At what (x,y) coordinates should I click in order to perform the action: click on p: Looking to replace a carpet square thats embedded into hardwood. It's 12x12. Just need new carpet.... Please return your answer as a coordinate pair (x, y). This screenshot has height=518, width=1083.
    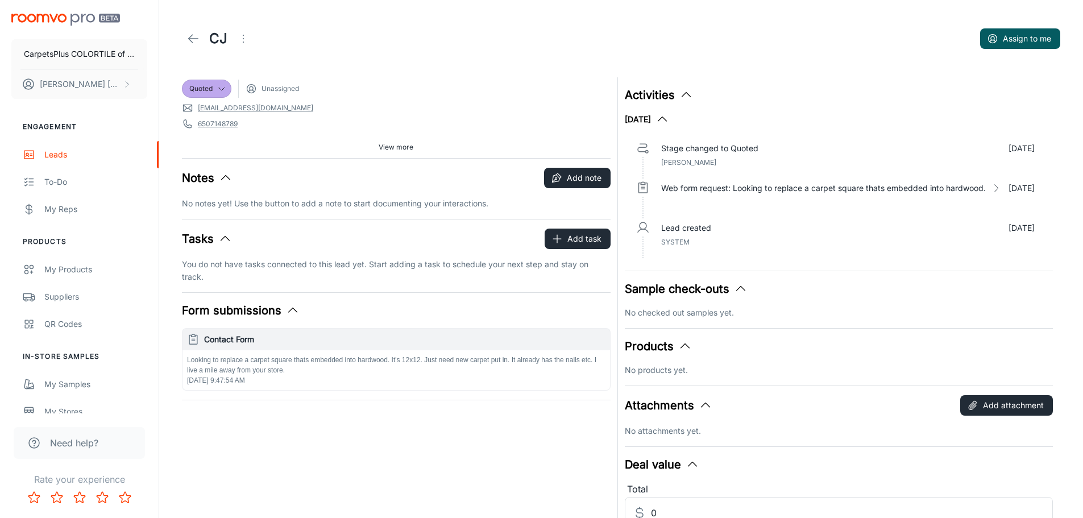
    Looking at the image, I should click on (396, 365).